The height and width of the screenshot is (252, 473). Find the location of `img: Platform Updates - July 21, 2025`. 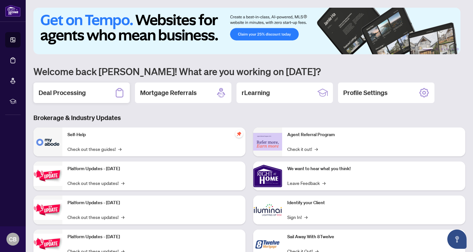

img: Platform Updates - July 21, 2025 is located at coordinates (48, 176).